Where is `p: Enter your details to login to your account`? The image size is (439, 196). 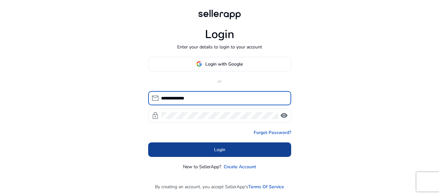 p: Enter your details to login to your account is located at coordinates (220, 47).